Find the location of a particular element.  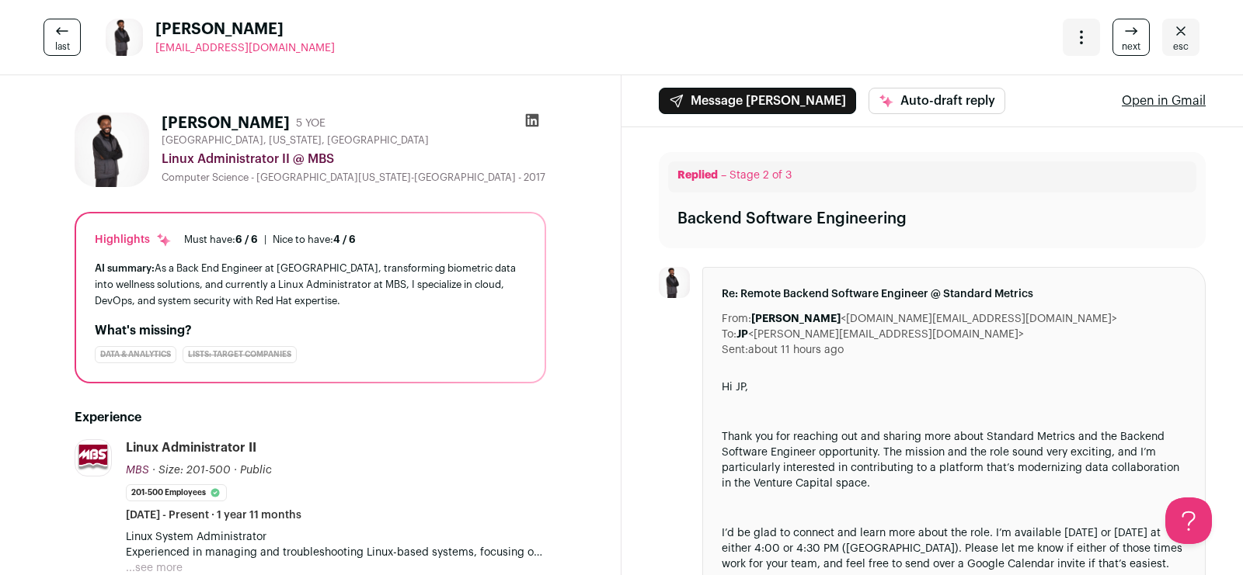

span: next is located at coordinates (1131, 47).